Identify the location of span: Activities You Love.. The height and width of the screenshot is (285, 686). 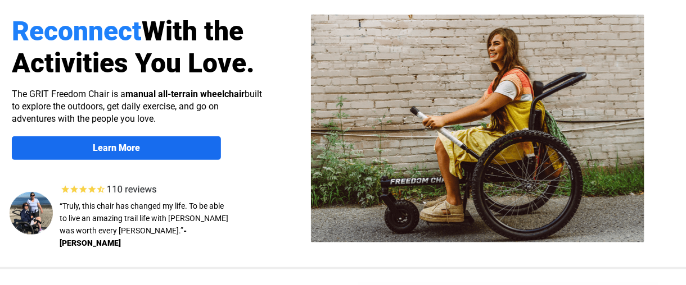
(133, 63).